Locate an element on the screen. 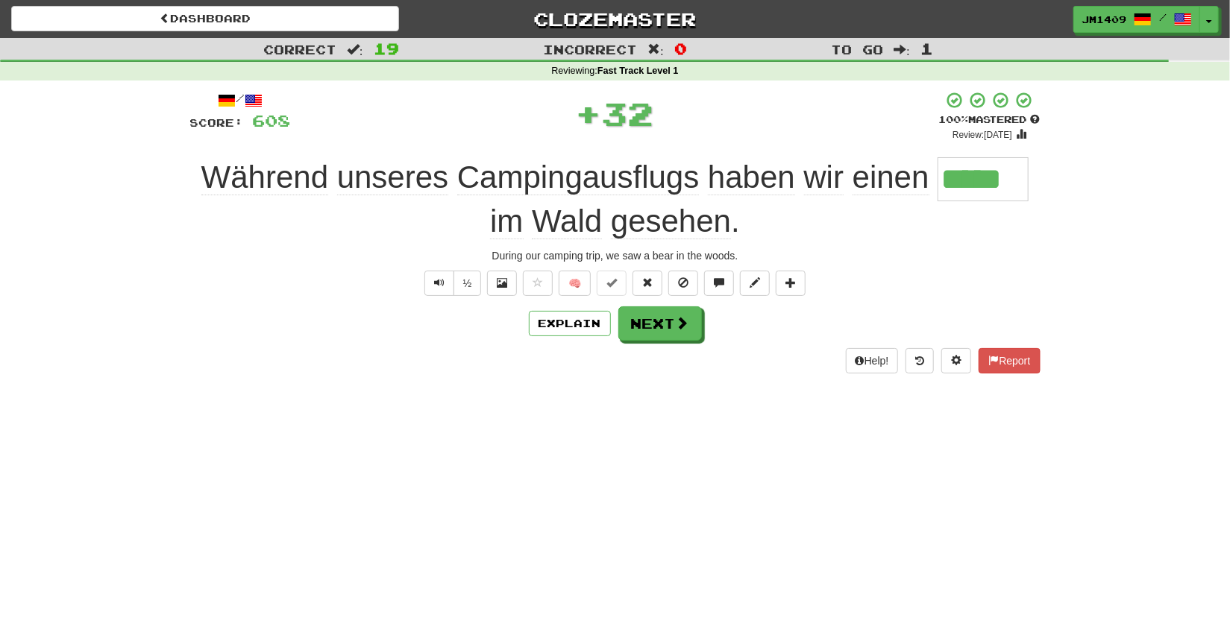 This screenshot has width=1230, height=644. span: To go is located at coordinates (857, 49).